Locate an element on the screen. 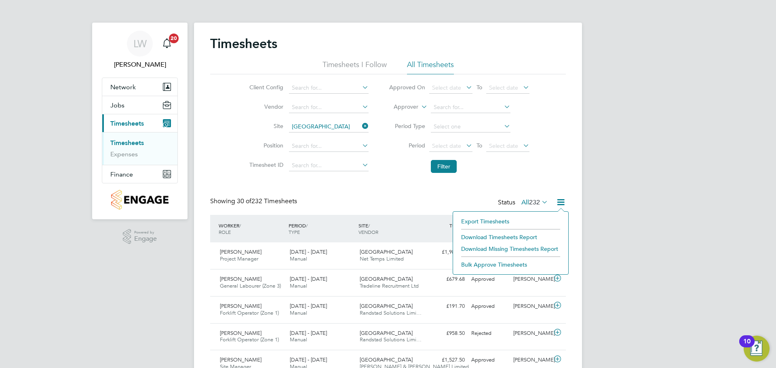 The image size is (776, 368). span: TYPE is located at coordinates (294, 232).